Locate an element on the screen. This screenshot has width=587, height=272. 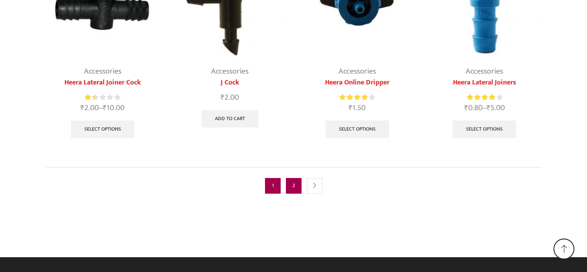
a: Select options for “Heera Online Dripper” is located at coordinates (357, 129).